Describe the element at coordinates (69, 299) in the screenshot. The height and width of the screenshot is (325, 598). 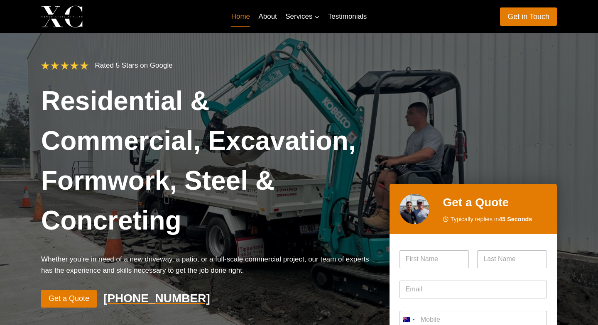
I see `a: Get a Quote` at that location.